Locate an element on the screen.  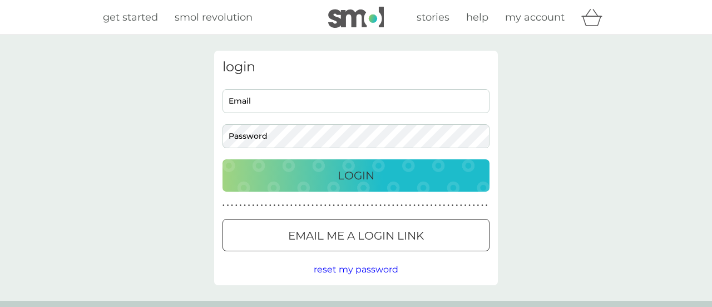
span: stories is located at coordinates (433, 17).